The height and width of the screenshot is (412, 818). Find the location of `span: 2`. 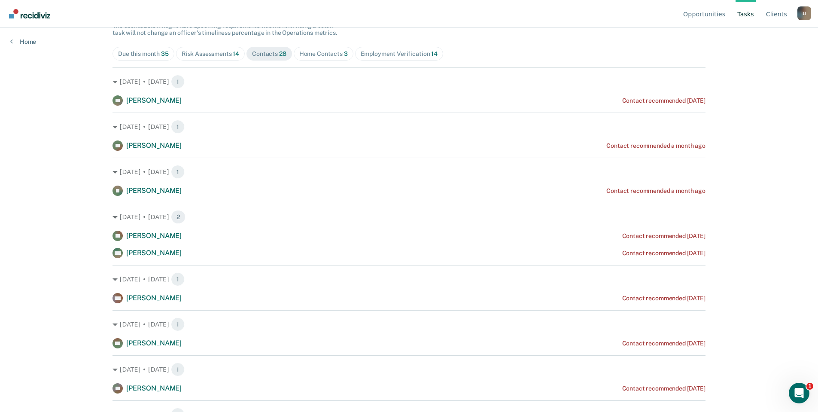

span: 2 is located at coordinates (178, 217).